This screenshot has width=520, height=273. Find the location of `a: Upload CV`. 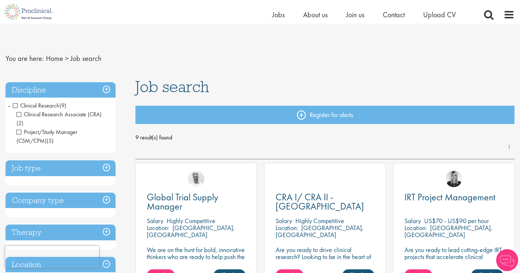

a: Upload CV is located at coordinates (439, 15).